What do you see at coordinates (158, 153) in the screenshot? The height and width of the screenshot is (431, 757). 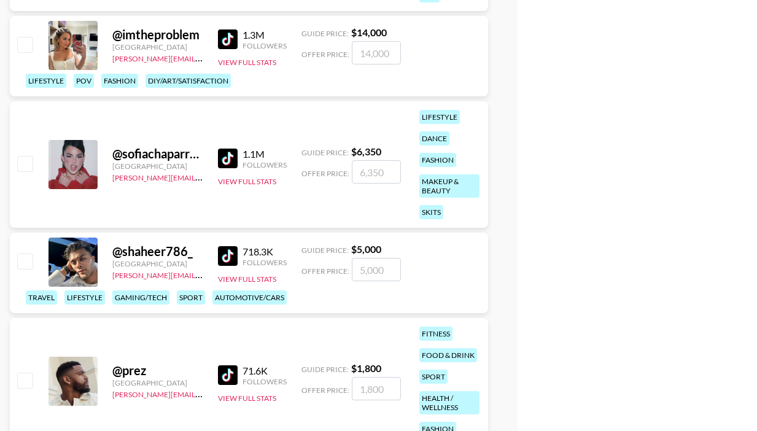 I see `div: @ sofiachaparrorr` at bounding box center [158, 153].